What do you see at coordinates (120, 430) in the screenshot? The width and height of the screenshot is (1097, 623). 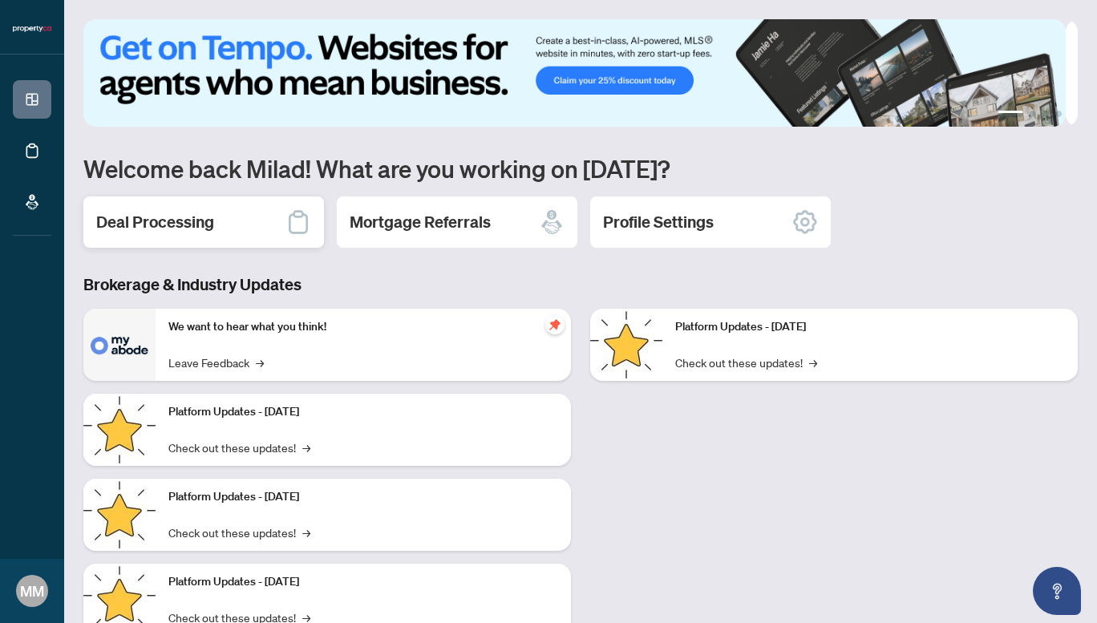 I see `img: Platform Updates - September 16, 2025` at bounding box center [120, 430].